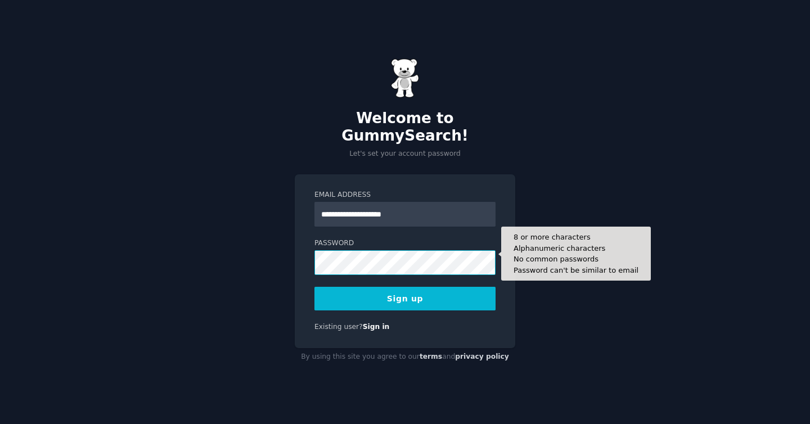 Image resolution: width=810 pixels, height=424 pixels. Describe the element at coordinates (405, 195) in the screenshot. I see `label: Email Address` at that location.